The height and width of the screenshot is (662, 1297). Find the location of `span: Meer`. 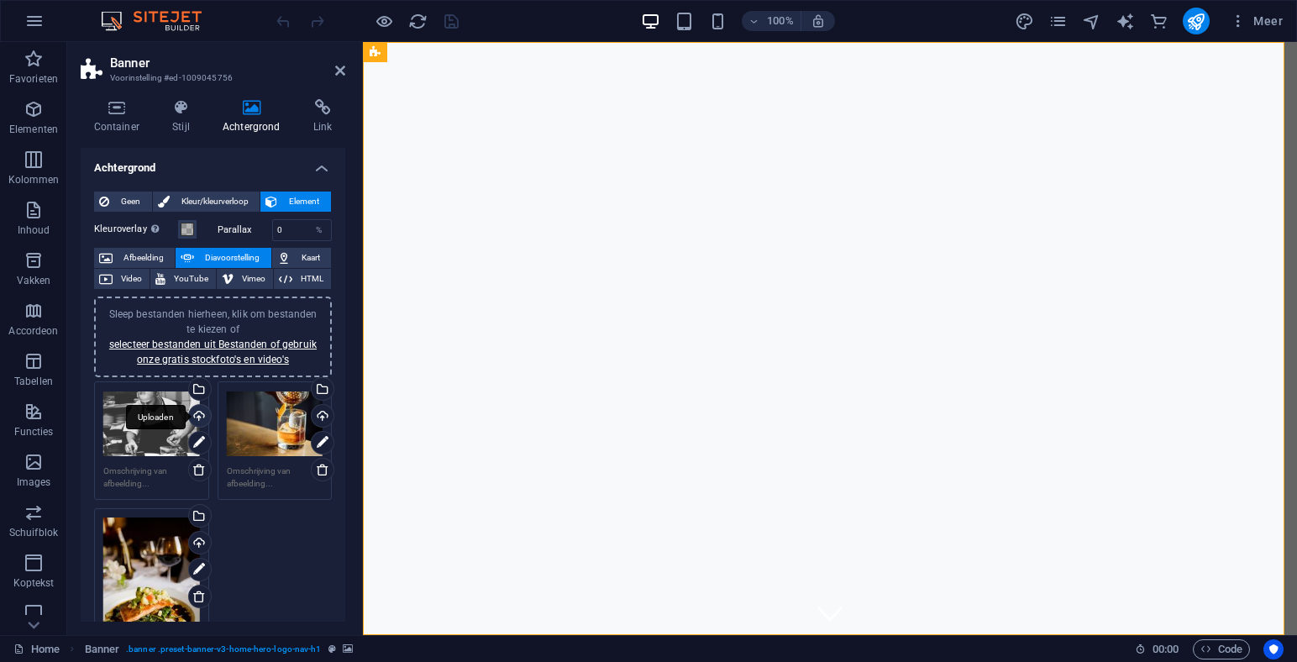

span: Meer is located at coordinates (1256, 21).